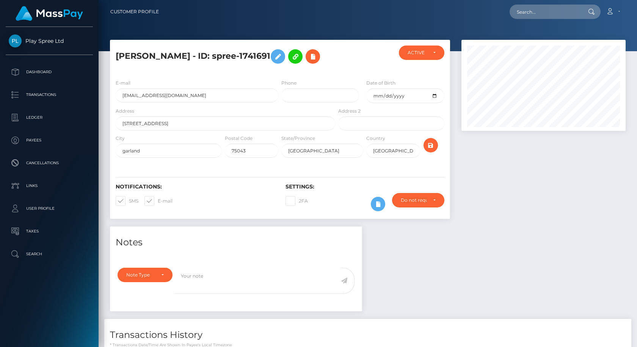 The image size is (637, 347). Describe the element at coordinates (417, 53) in the screenshot. I see `div: ACTIVE` at that location.